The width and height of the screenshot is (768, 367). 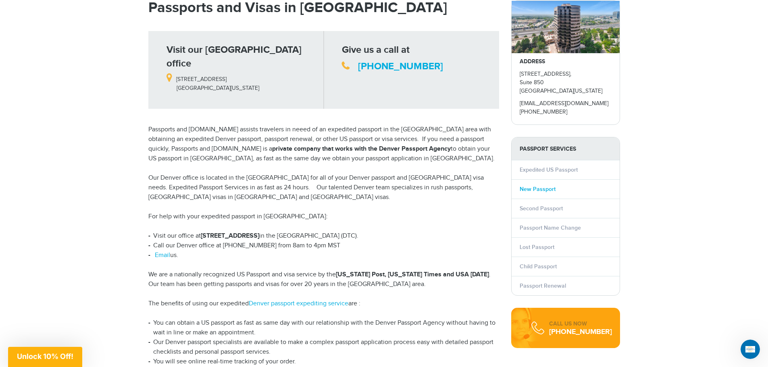 What do you see at coordinates (324, 256) in the screenshot?
I see `li: us.` at bounding box center [324, 256].